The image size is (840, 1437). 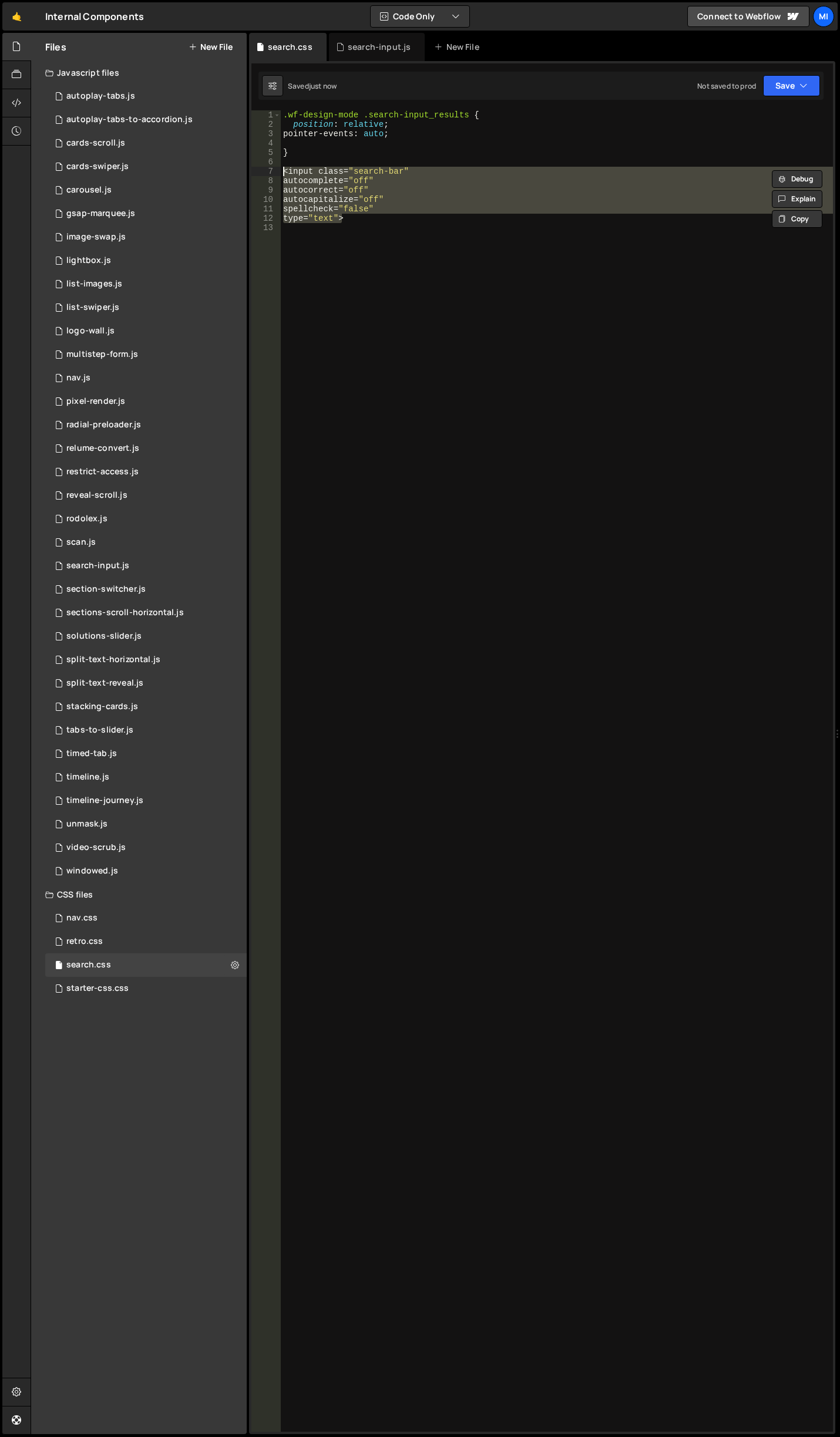 I want to click on div: image-swap.js, so click(x=96, y=237).